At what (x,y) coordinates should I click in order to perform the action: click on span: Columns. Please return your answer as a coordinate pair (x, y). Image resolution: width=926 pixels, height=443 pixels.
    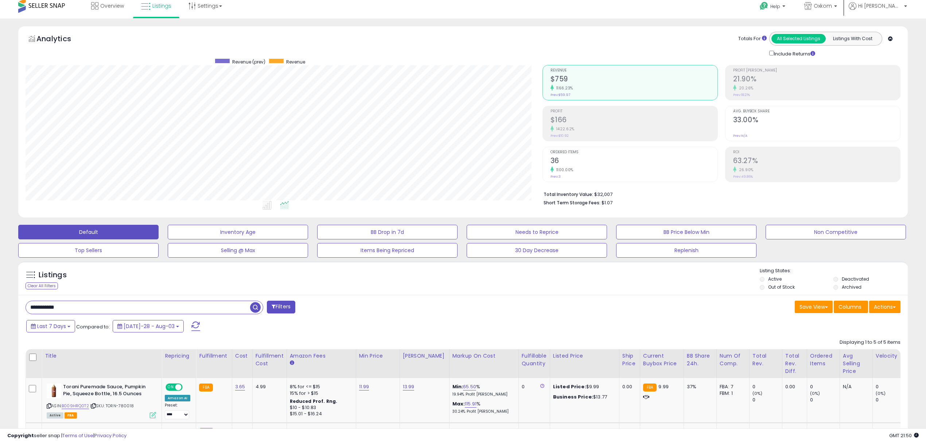
    Looking at the image, I should click on (850, 307).